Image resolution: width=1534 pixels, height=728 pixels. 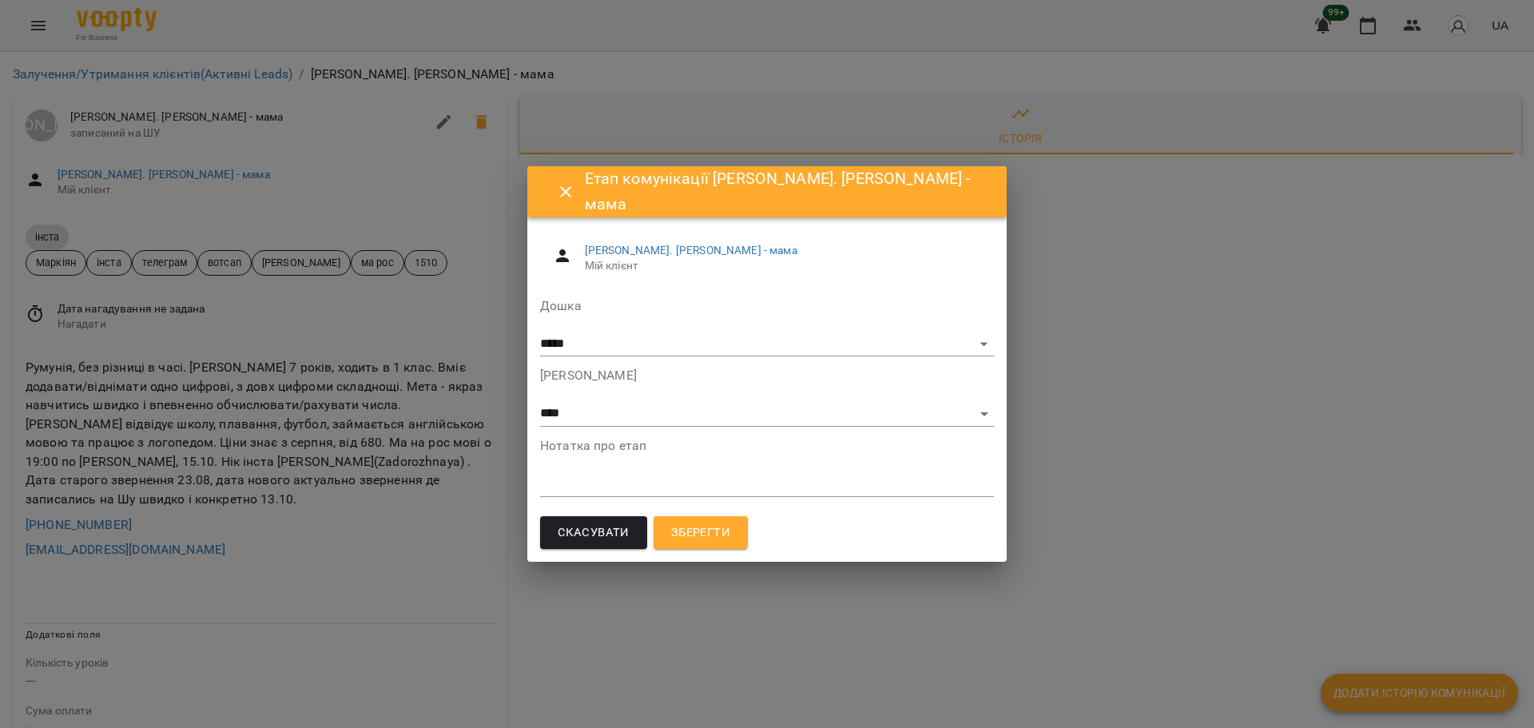 What do you see at coordinates (594, 533) in the screenshot?
I see `span: Скасувати` at bounding box center [594, 533].